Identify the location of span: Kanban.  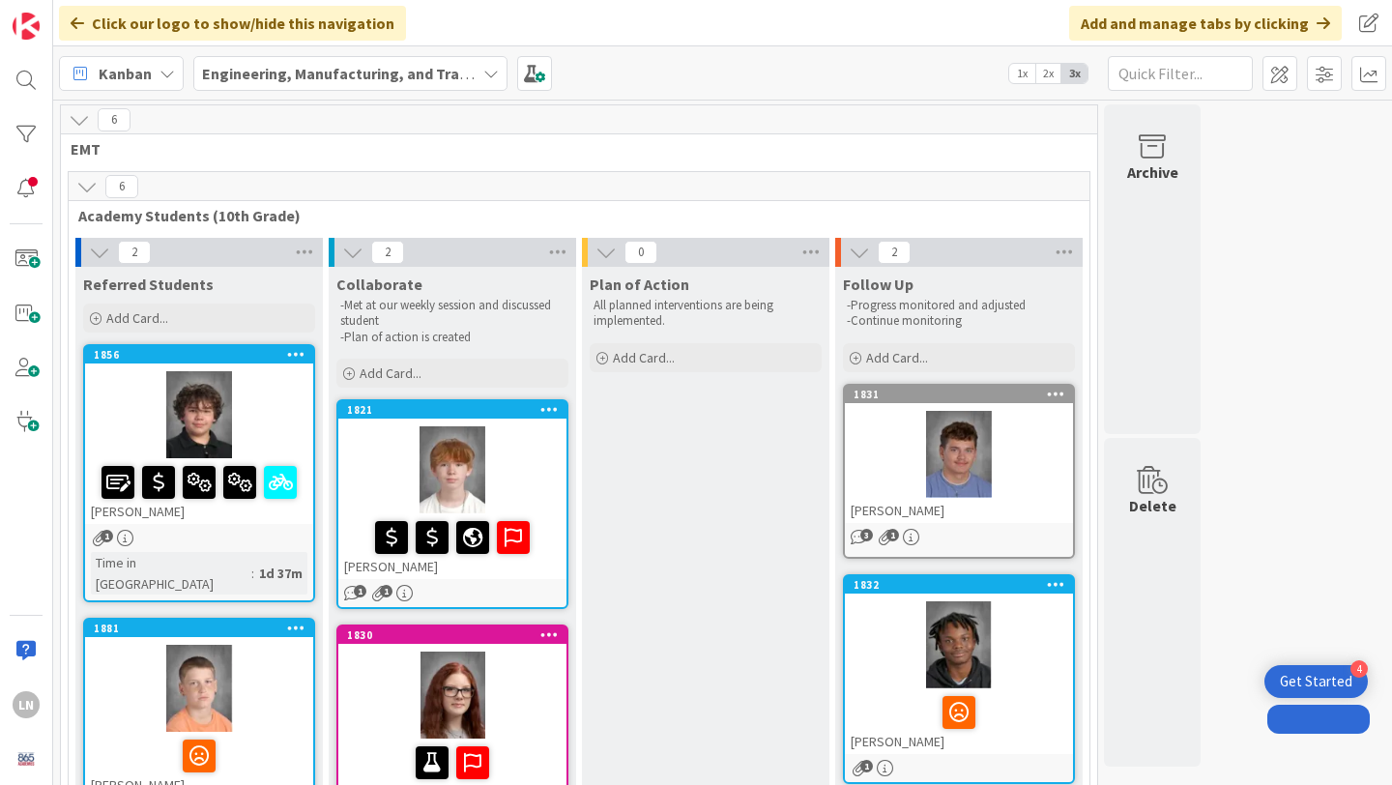
(125, 73).